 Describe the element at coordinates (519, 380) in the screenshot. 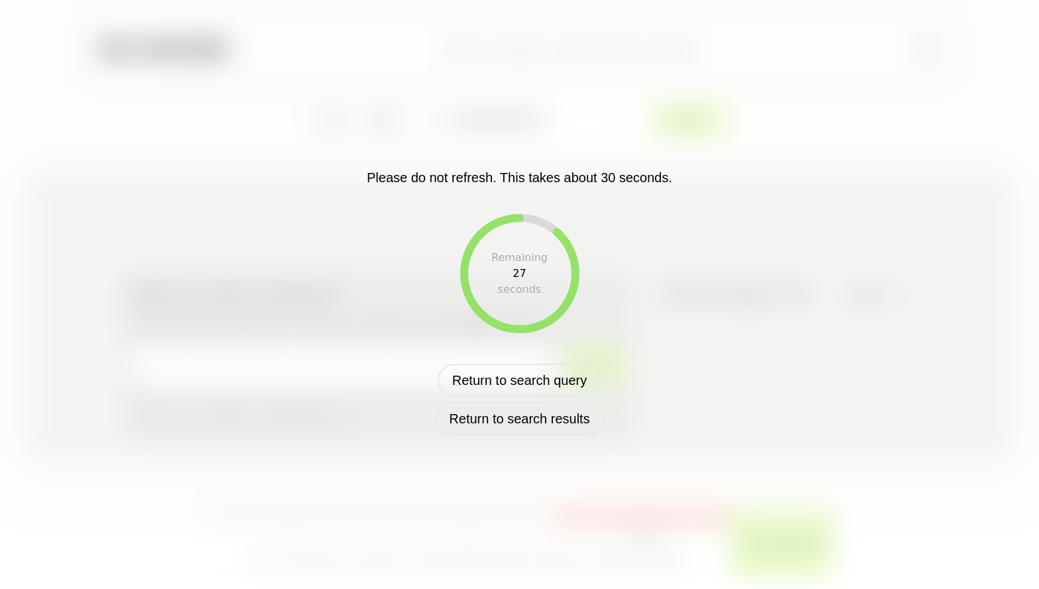

I see `button: Return to search query` at that location.